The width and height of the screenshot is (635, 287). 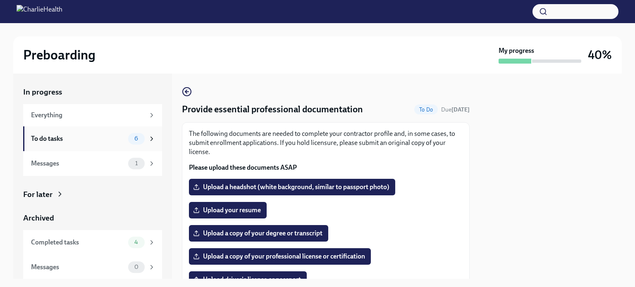 What do you see at coordinates (136, 163) in the screenshot?
I see `span: 1` at bounding box center [136, 163].